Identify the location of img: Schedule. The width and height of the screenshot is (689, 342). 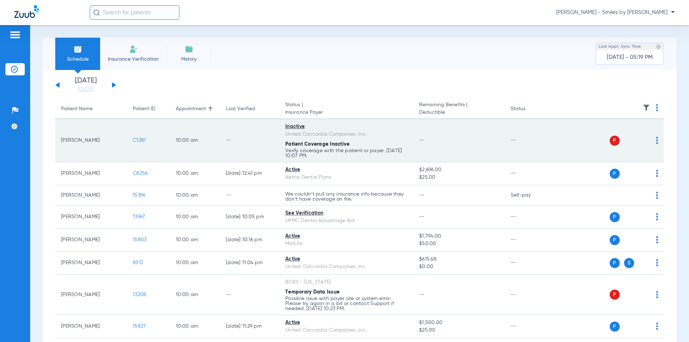
(78, 49).